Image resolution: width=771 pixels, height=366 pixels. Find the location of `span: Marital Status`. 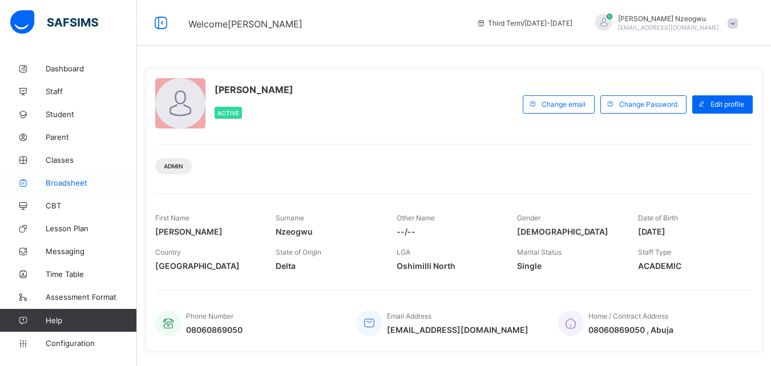

span: Marital Status is located at coordinates (539, 252).